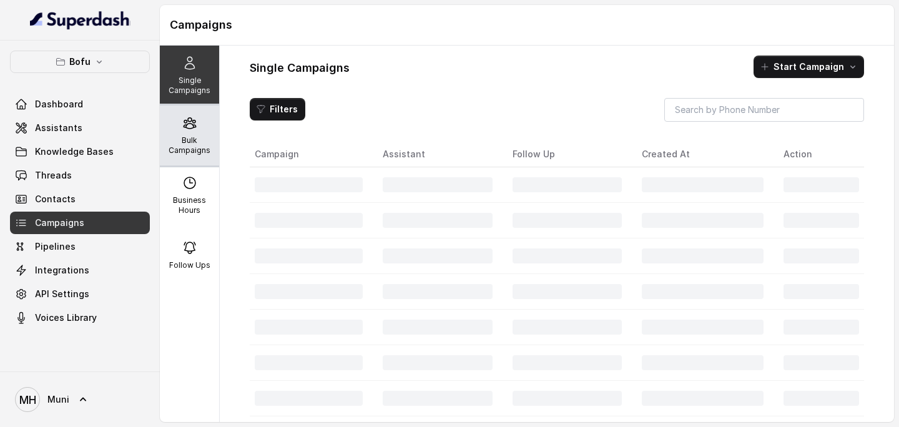 The width and height of the screenshot is (899, 427). I want to click on th: Created At, so click(702, 154).